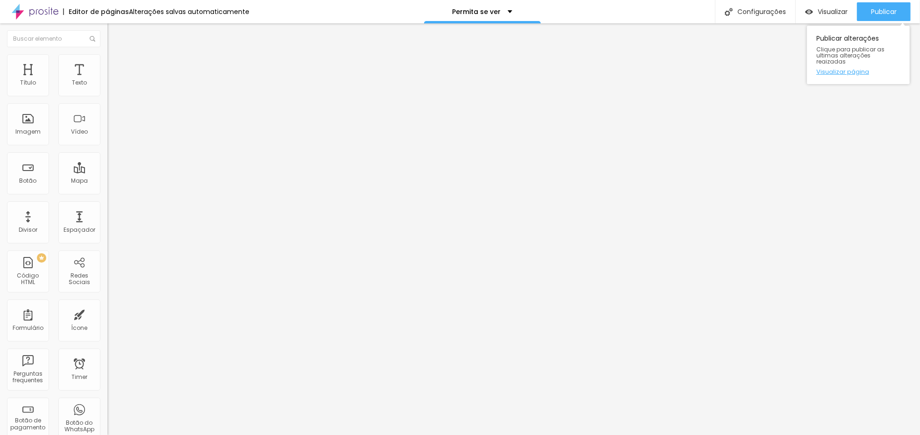  What do you see at coordinates (28, 328) in the screenshot?
I see `div: Formulário` at bounding box center [28, 328].